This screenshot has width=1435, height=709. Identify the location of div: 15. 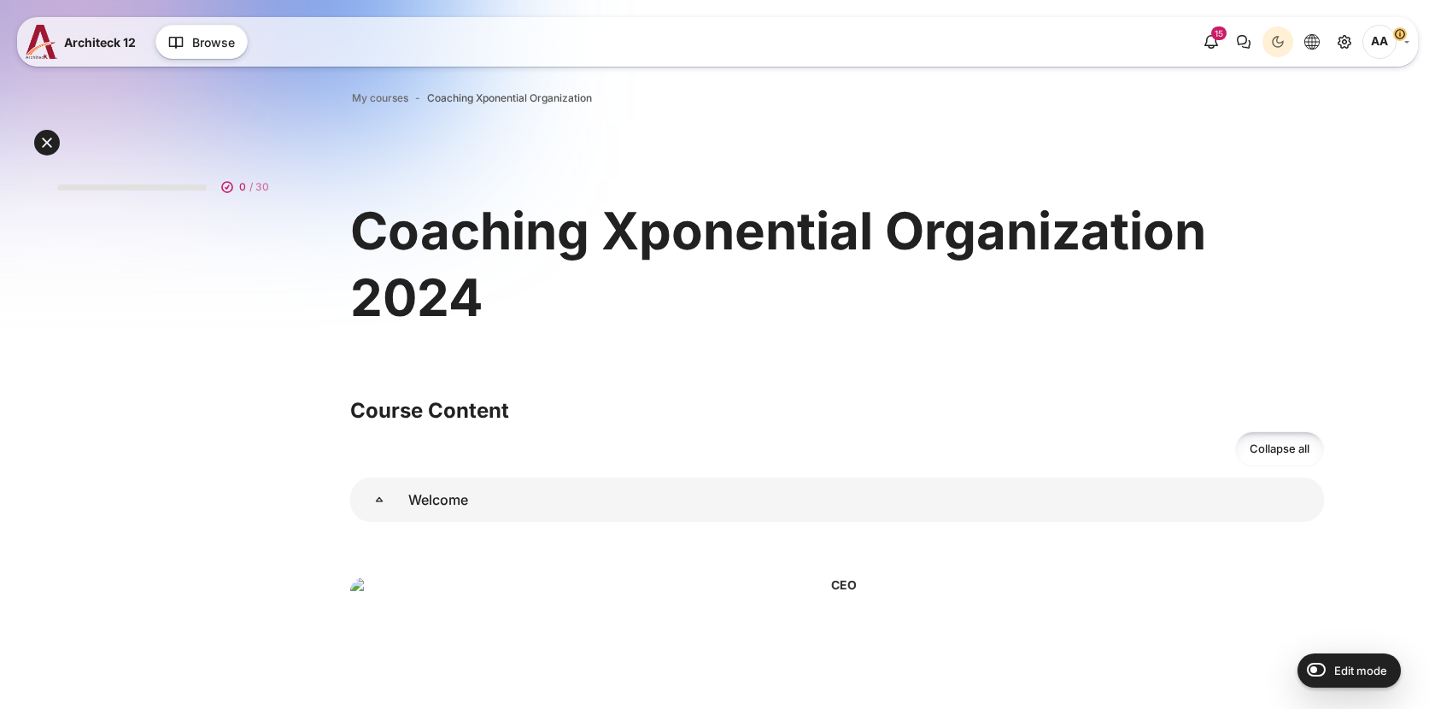
(1219, 33).